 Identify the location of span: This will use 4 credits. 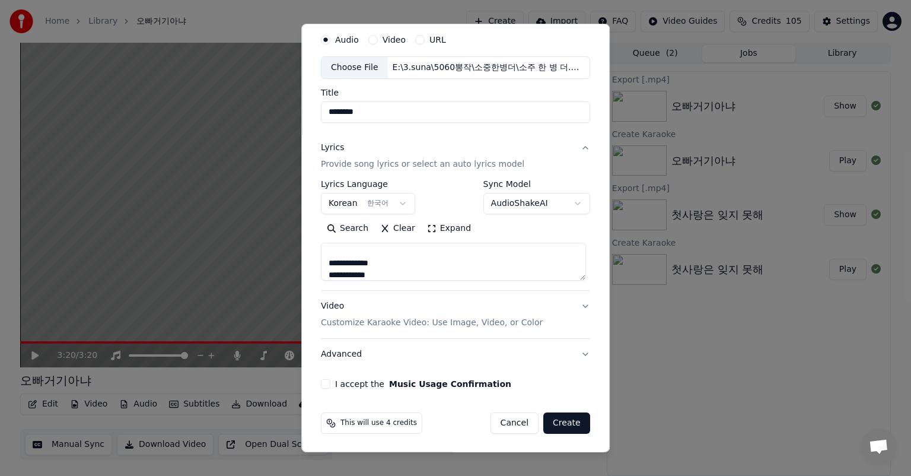
(379, 423).